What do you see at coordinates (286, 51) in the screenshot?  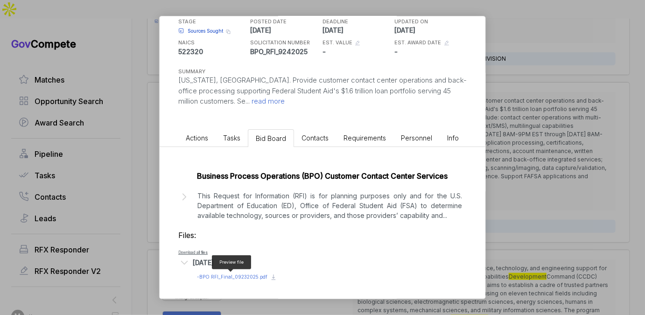 I see `p: BPO_RFI_9242025` at bounding box center [286, 51].